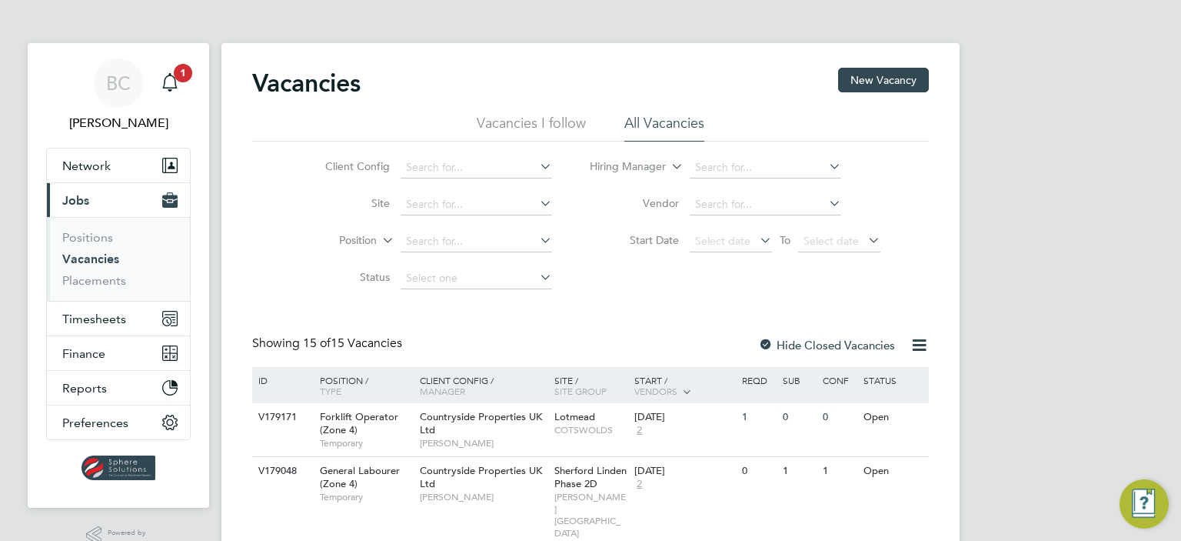 The image size is (1181, 541). I want to click on label: Client Config, so click(345, 166).